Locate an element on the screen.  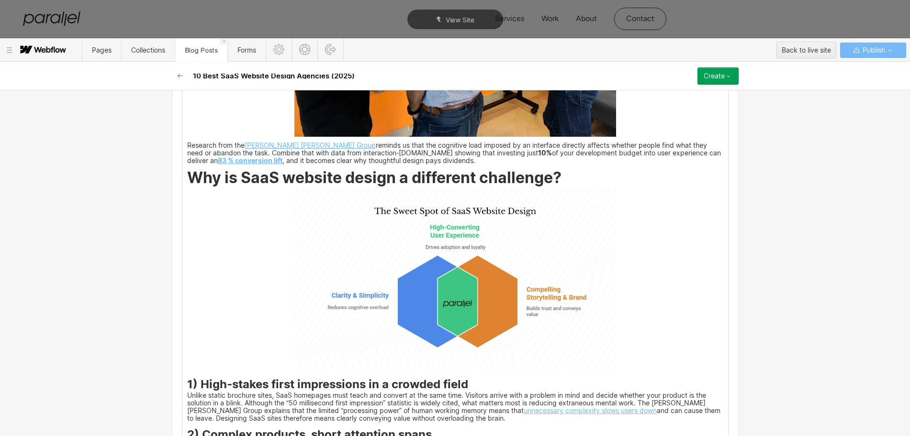
div: Back to live site is located at coordinates (806, 50).